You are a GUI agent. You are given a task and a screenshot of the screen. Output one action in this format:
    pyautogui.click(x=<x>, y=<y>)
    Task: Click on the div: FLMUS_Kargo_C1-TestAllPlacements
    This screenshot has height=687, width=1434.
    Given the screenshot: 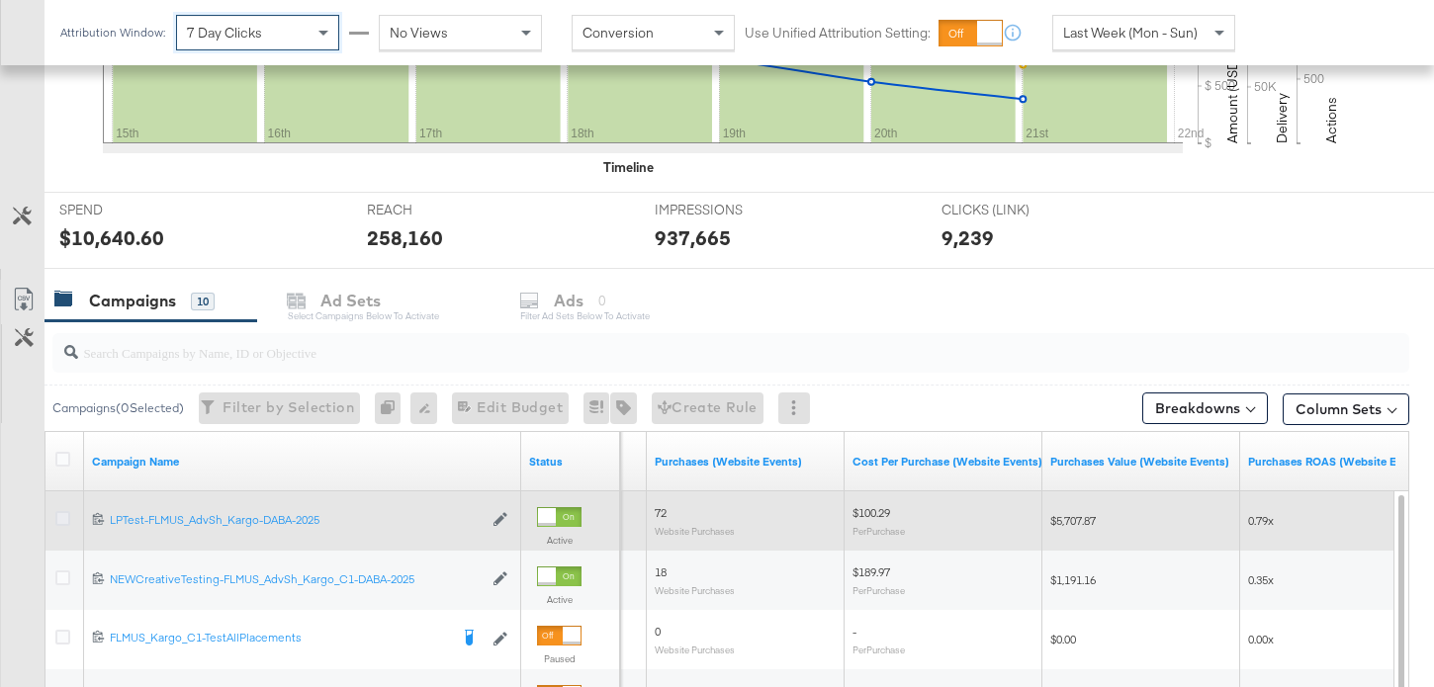 What is the action you would take?
    pyautogui.click(x=279, y=638)
    